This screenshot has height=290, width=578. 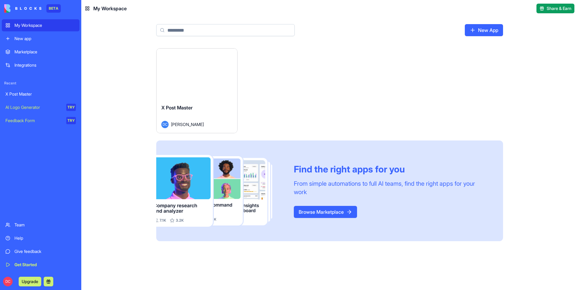 What do you see at coordinates (556, 8) in the screenshot?
I see `button: Share & Earn` at bounding box center [556, 8].